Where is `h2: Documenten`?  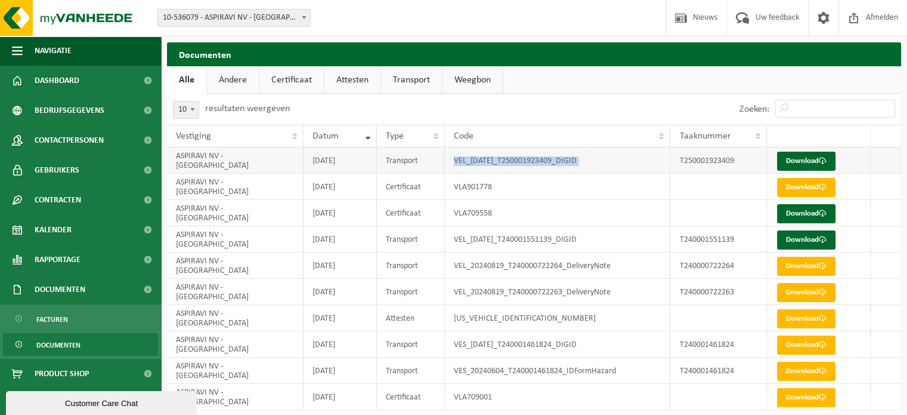
h2: Documenten is located at coordinates (534, 54).